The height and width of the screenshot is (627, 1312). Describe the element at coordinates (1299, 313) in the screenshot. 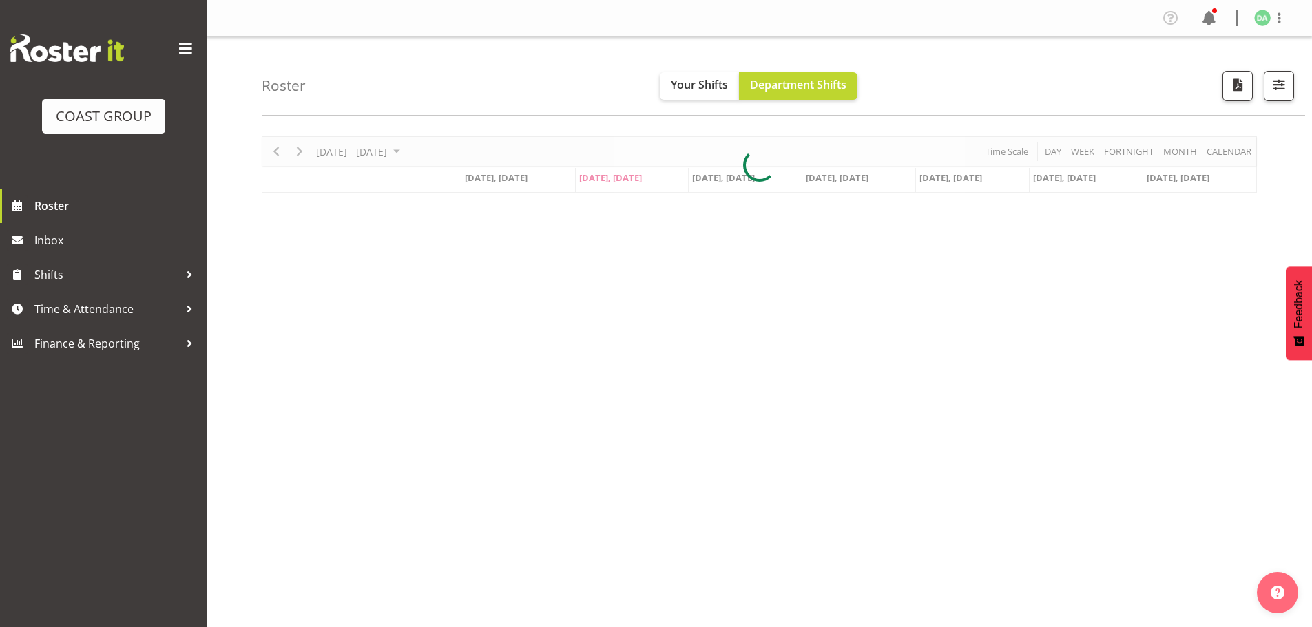

I see `button: Feedback - Show survey` at that location.